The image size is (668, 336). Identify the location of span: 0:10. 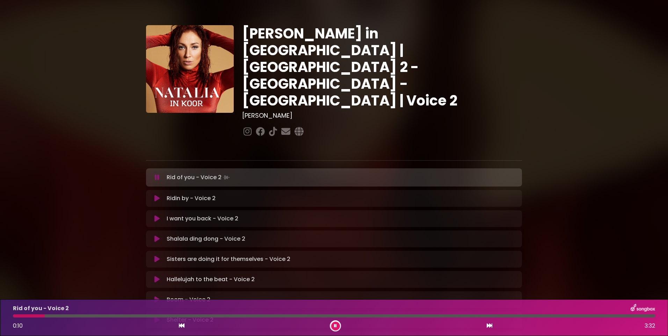
(18, 326).